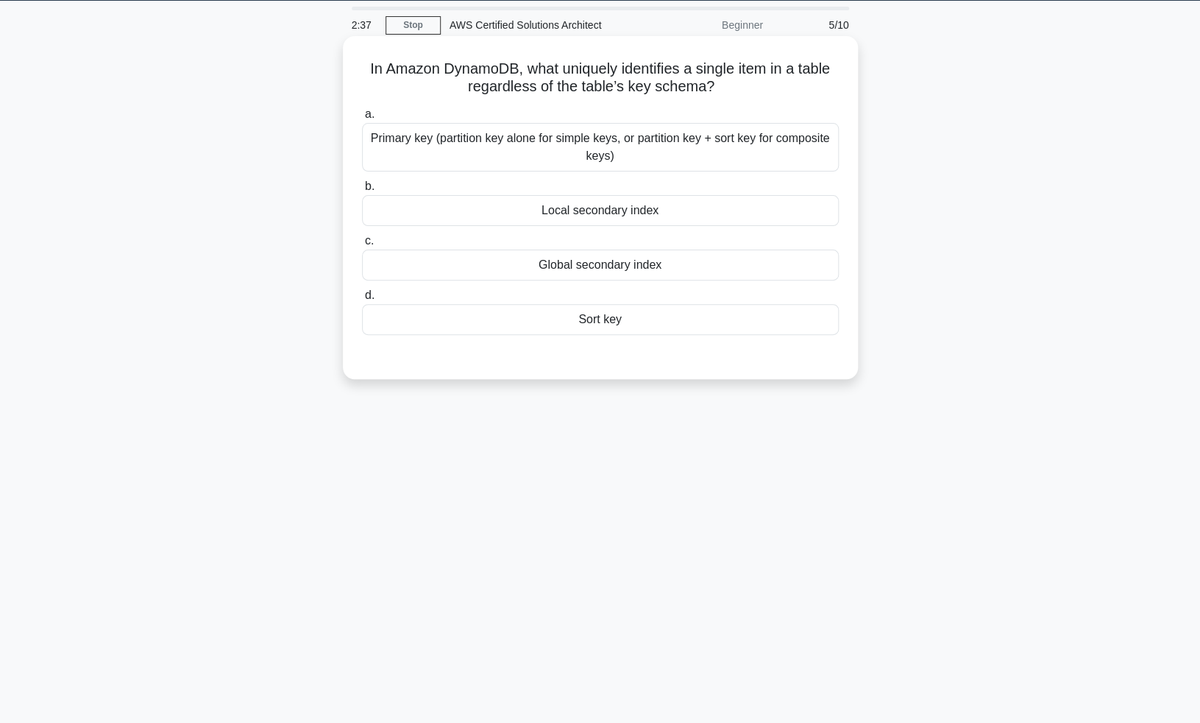 The image size is (1200, 723). What do you see at coordinates (600, 319) in the screenshot?
I see `div: Sort key` at bounding box center [600, 319].